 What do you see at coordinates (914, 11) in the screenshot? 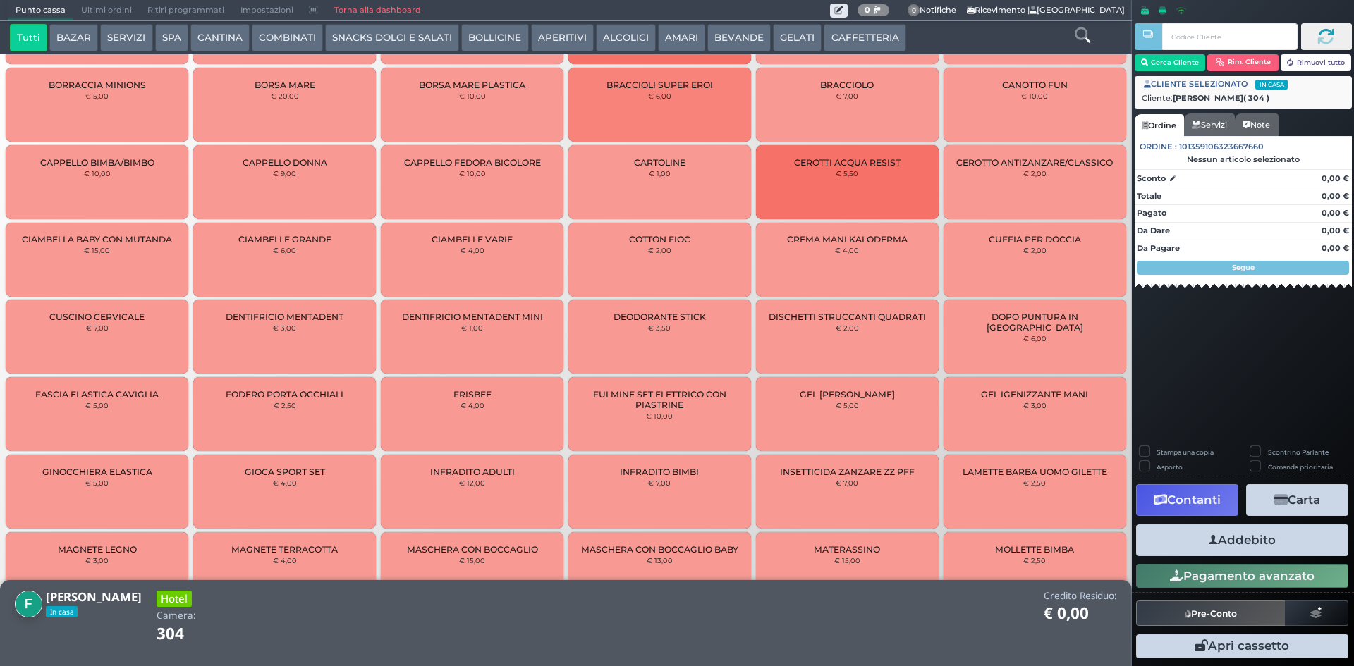
I see `span: 0` at bounding box center [914, 11].